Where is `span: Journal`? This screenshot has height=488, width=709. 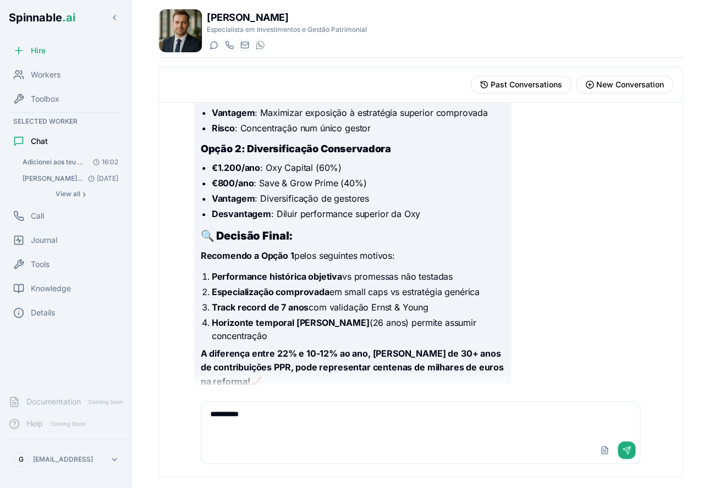 span: Journal is located at coordinates (44, 240).